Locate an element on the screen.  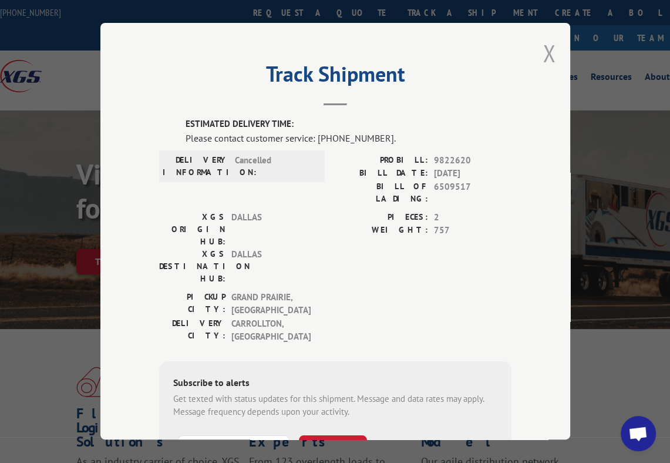
label: DELIVERY INFORMATION: is located at coordinates (196, 166).